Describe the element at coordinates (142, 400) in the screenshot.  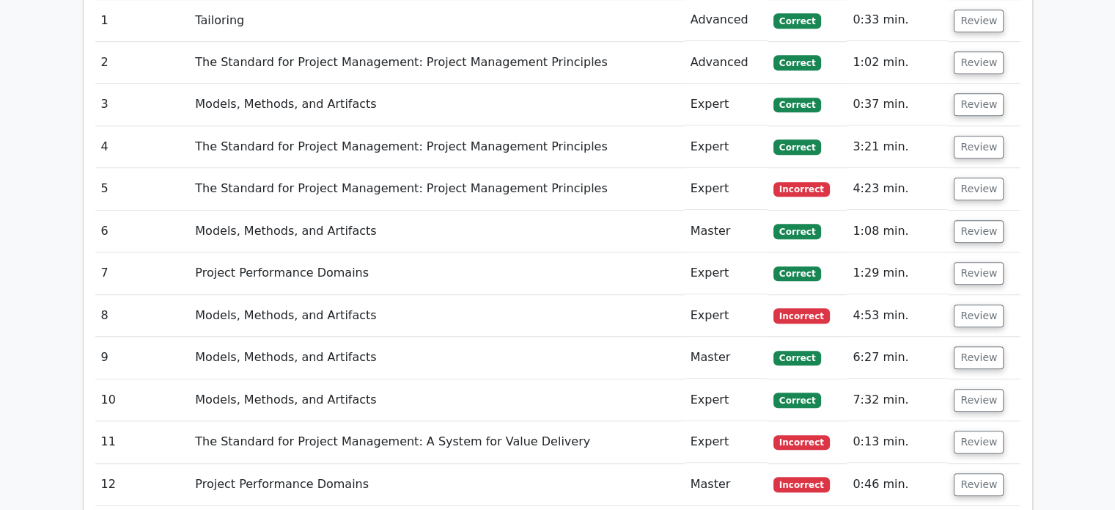
I see `td: 10` at that location.